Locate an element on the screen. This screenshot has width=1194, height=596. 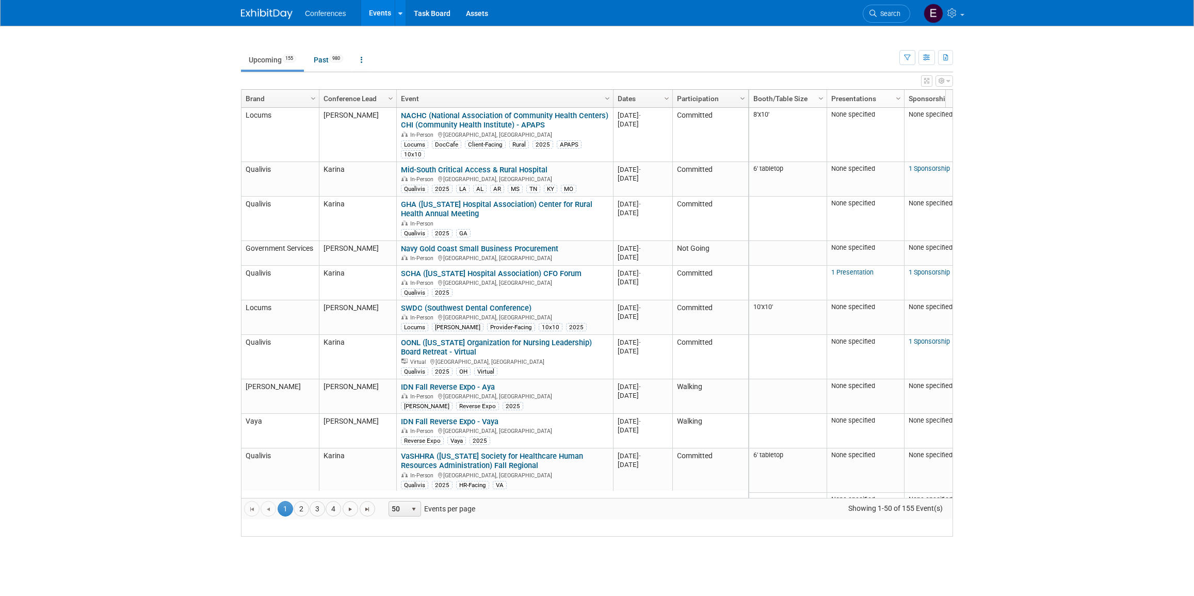
td: 8'x10' is located at coordinates (788, 135).